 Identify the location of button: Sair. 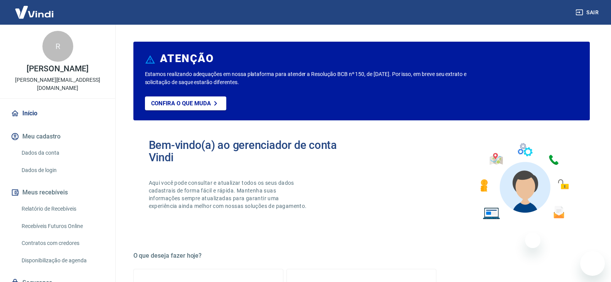
(588, 12).